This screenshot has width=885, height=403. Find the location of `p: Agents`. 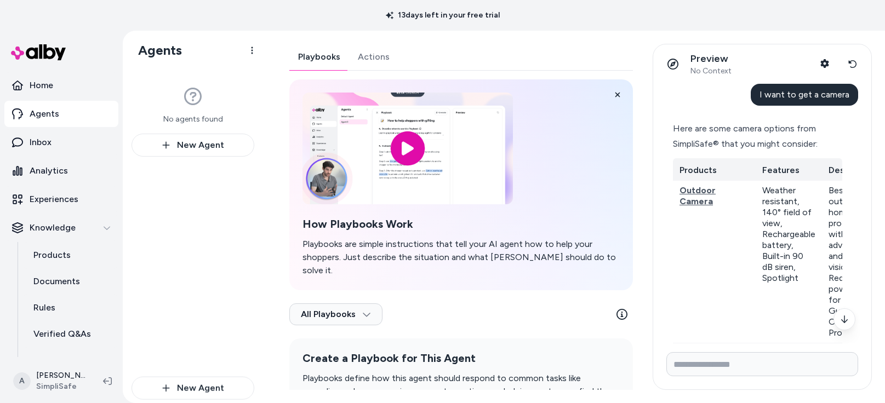

p: Agents is located at coordinates (44, 114).